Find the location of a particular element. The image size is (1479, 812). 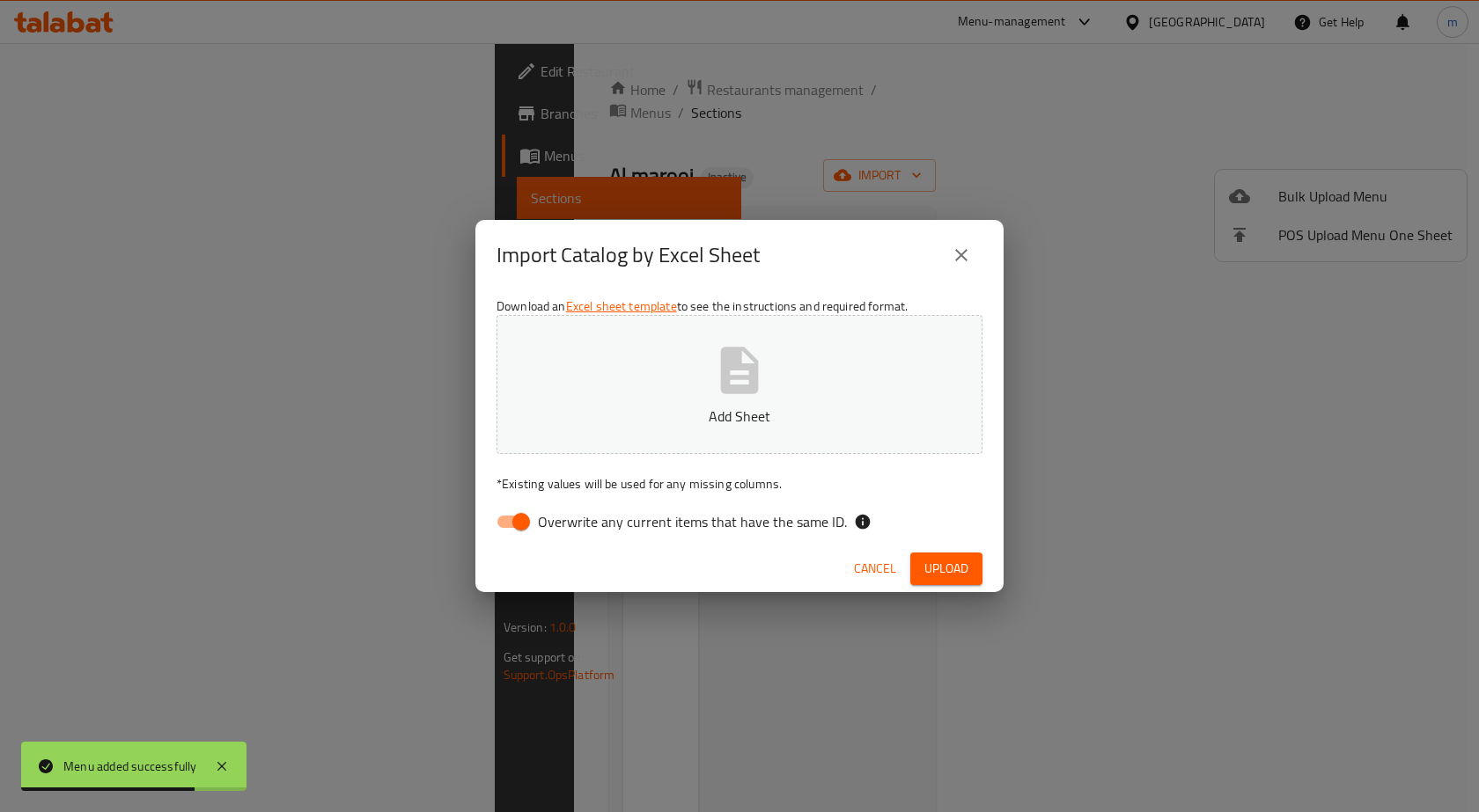

span: Cancel is located at coordinates (875, 569).